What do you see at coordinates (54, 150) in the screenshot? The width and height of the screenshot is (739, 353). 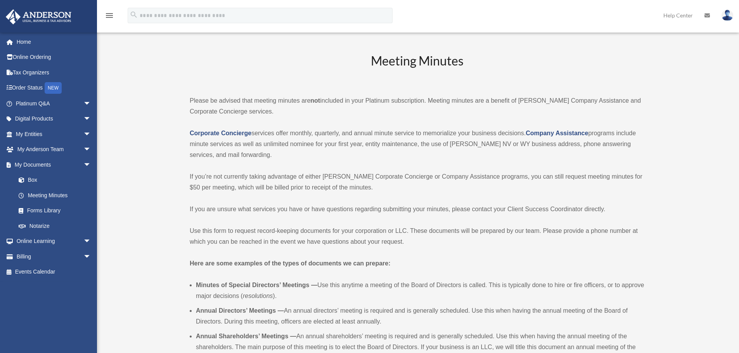 I see `a: My Anderson Teamarrow_drop_down` at bounding box center [54, 150].